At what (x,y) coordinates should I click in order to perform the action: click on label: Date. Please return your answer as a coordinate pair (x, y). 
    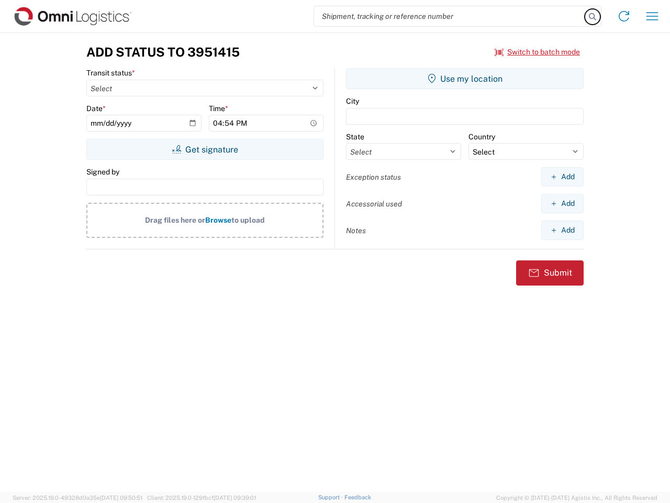
    Looking at the image, I should click on (96, 108).